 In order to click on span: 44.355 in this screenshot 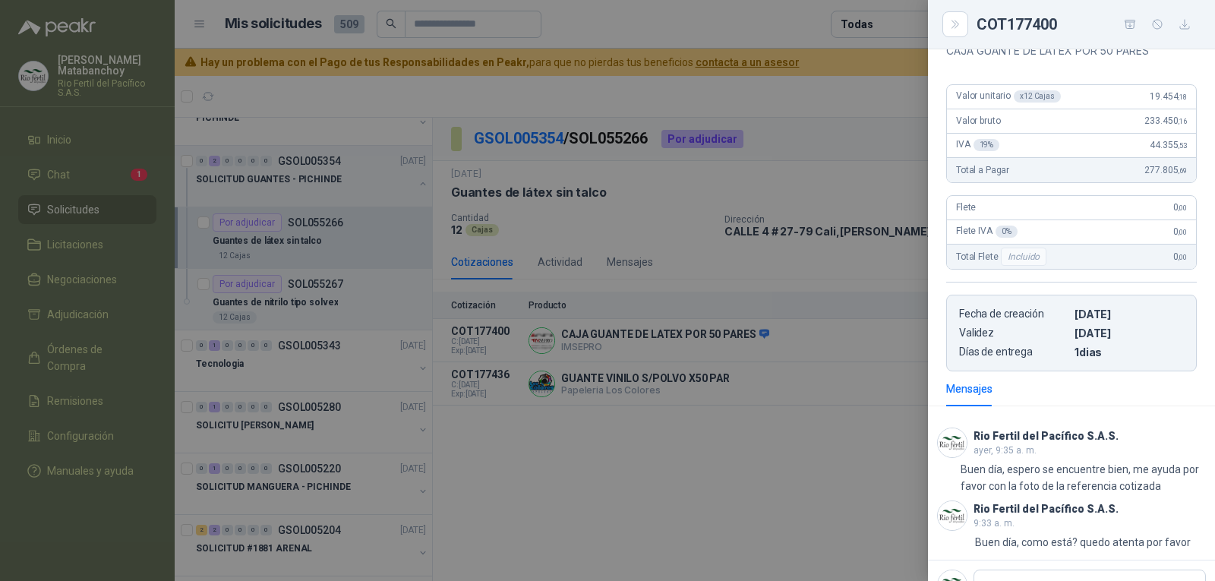, I will do `click(1168, 145)`.